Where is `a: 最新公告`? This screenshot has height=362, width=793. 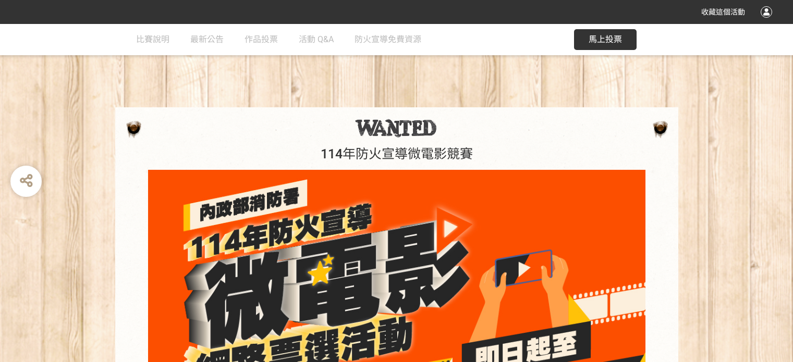
a: 最新公告 is located at coordinates (207, 40).